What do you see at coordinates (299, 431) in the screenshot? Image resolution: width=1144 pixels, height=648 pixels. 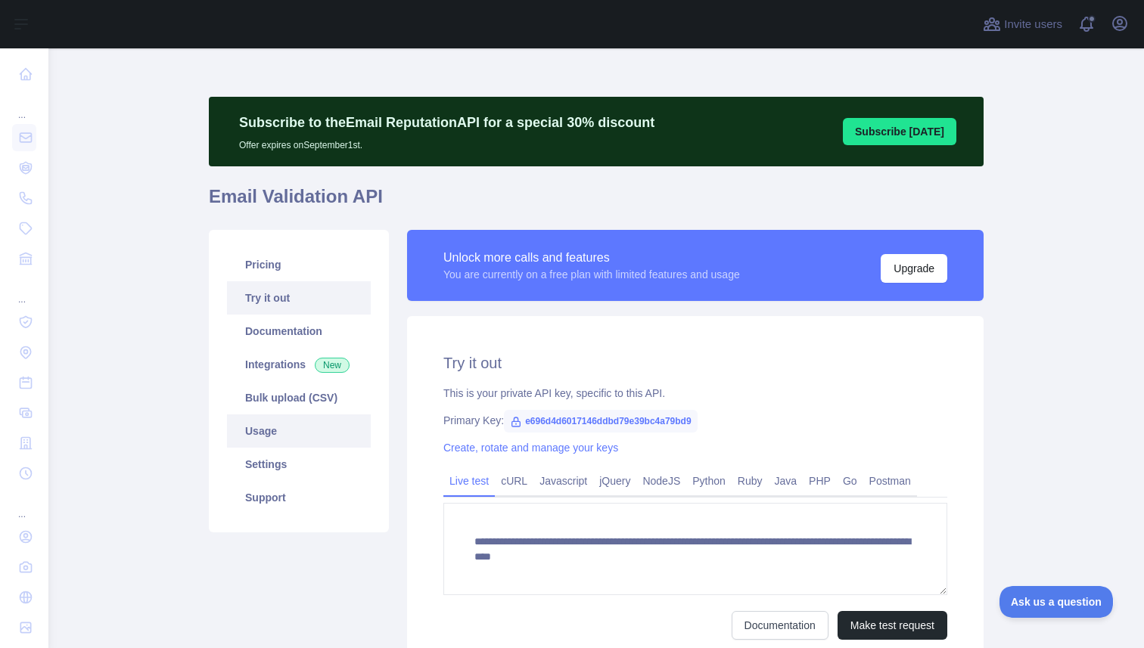 I see `a: Usage` at bounding box center [299, 431].